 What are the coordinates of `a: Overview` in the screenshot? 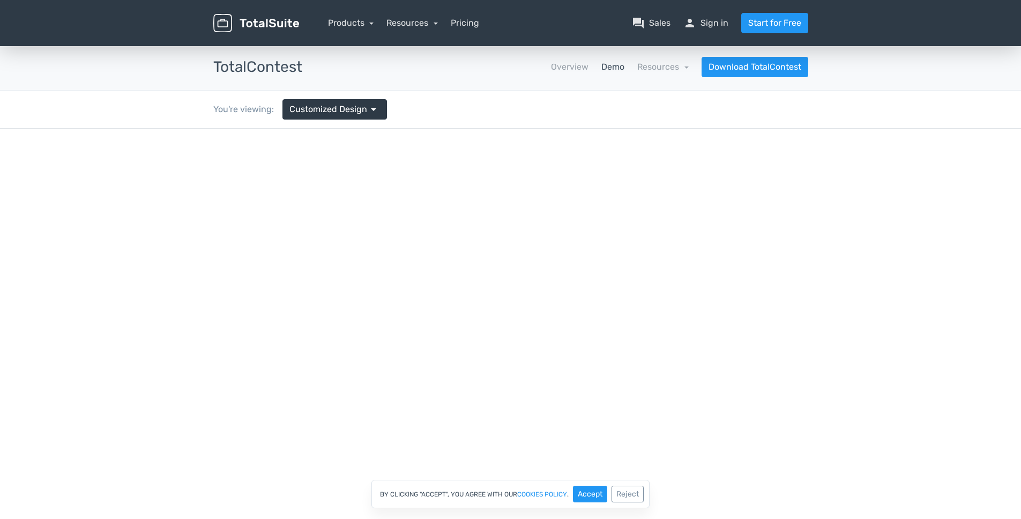 It's located at (570, 67).